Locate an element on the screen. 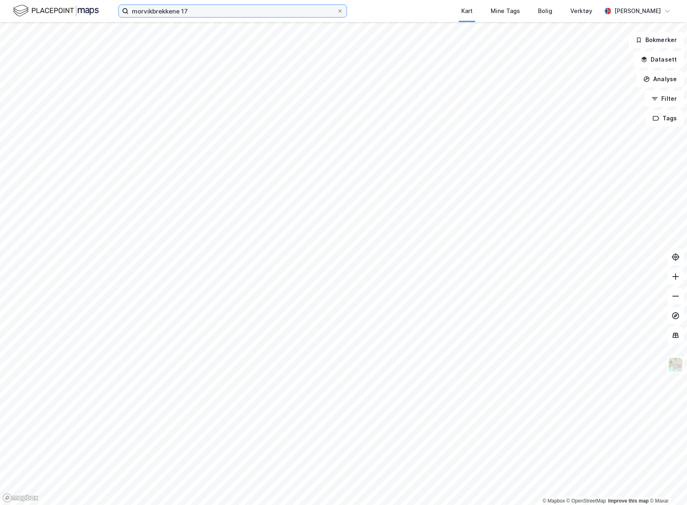  a: Improve this map is located at coordinates (628, 501).